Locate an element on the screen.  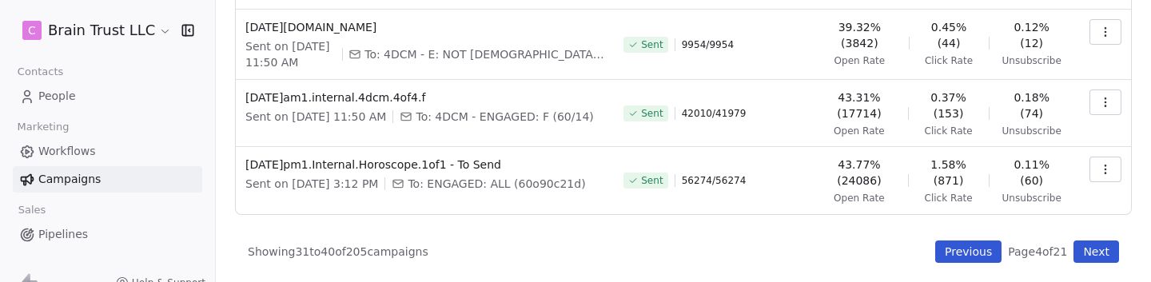
span: Contacts is located at coordinates (40, 72).